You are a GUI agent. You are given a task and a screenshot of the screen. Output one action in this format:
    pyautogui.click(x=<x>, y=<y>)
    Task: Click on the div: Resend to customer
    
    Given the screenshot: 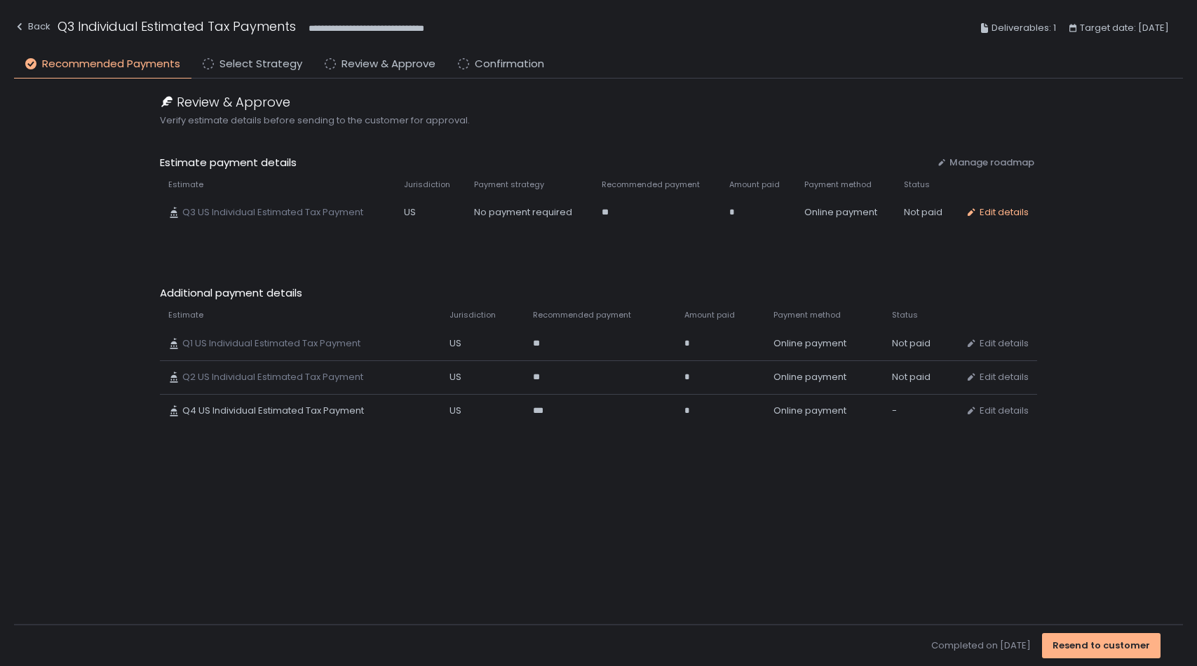 What is the action you would take?
    pyautogui.click(x=1100, y=646)
    